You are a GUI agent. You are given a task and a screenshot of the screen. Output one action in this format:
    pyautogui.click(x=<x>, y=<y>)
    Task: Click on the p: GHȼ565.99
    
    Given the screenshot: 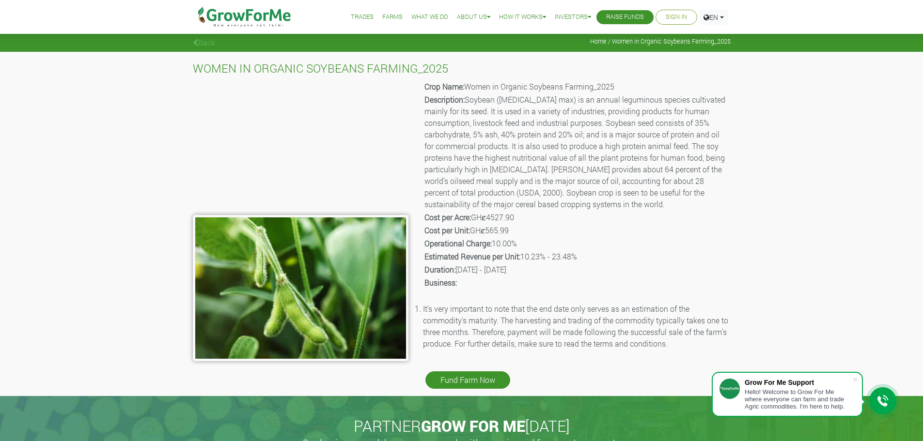 What is the action you would take?
    pyautogui.click(x=577, y=231)
    